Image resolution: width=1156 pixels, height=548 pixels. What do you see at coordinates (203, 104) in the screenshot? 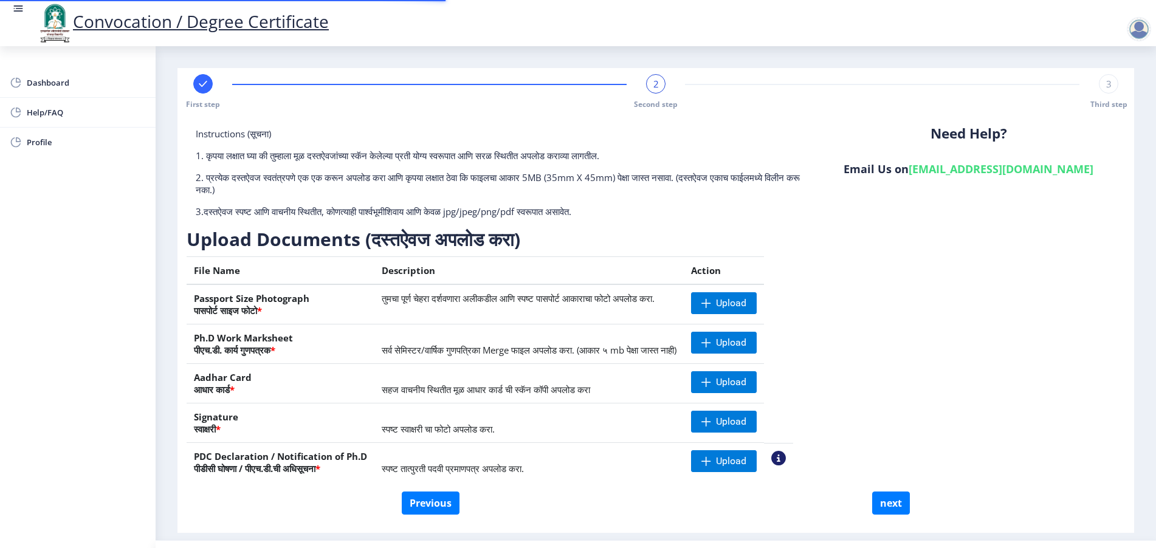
I see `span: First step` at bounding box center [203, 104].